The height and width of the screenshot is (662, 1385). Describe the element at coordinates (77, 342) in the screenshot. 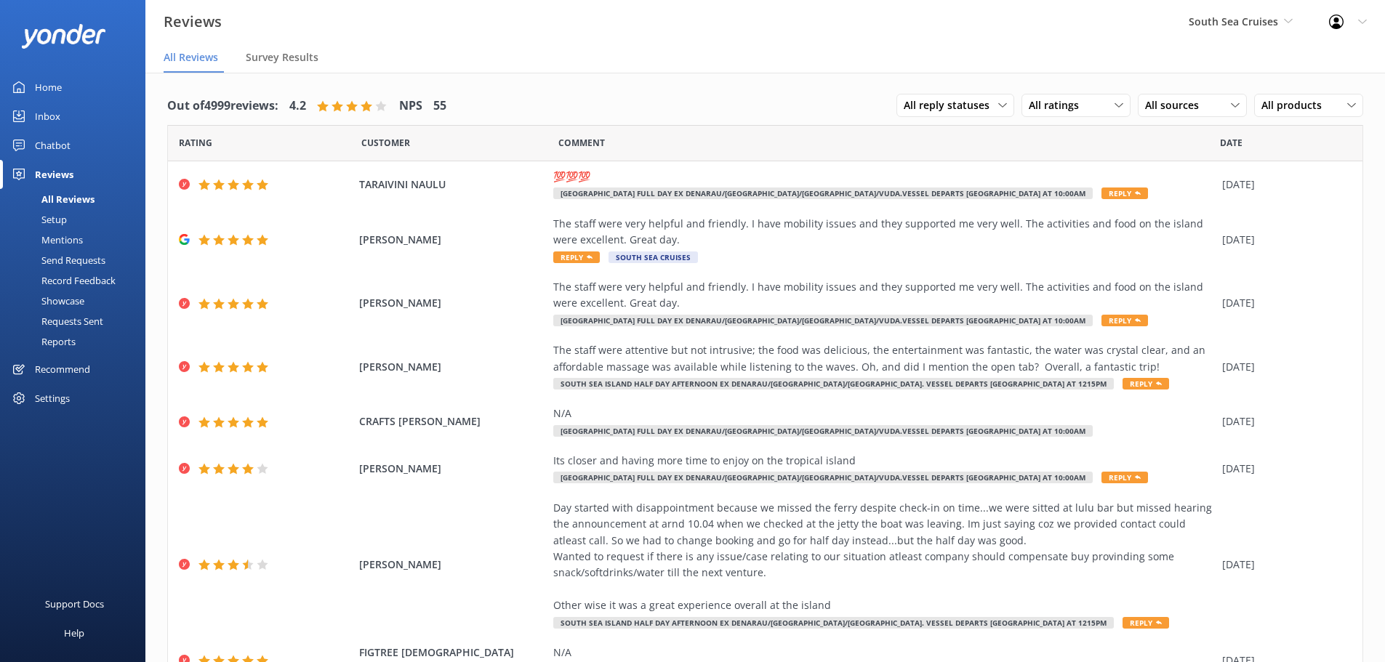

I see `a: Reports` at that location.